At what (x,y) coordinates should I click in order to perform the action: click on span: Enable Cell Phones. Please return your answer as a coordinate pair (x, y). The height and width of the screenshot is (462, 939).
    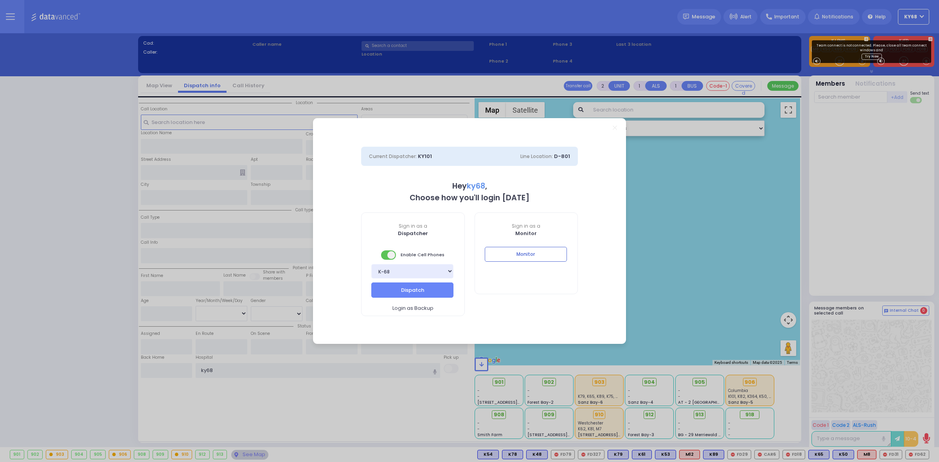
    Looking at the image, I should click on (413, 255).